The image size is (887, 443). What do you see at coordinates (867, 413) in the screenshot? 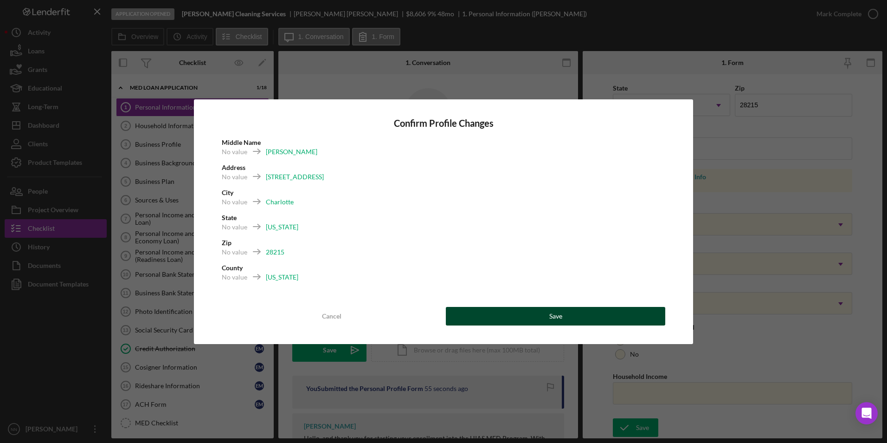
I see `div: Open Intercom Messenger` at bounding box center [867, 413].